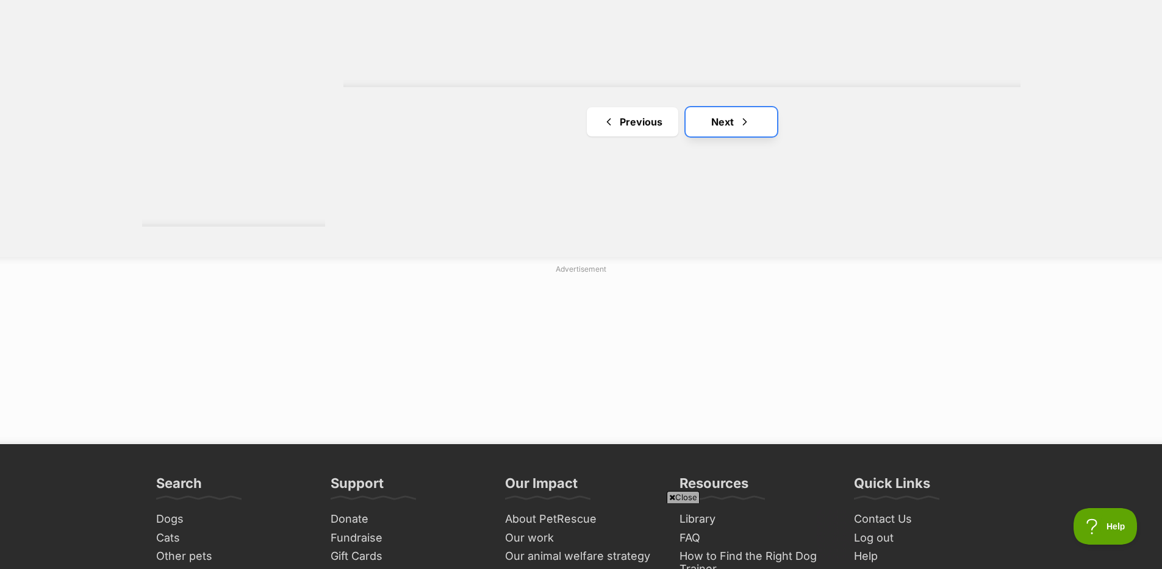 The height and width of the screenshot is (569, 1162). I want to click on h3: Search, so click(179, 487).